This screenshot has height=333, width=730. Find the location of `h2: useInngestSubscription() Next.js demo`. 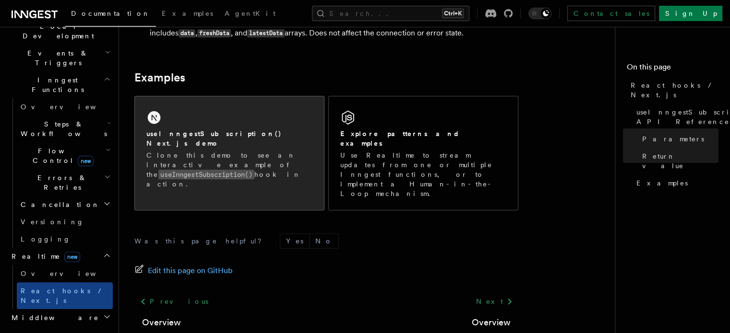

h2: useInngestSubscription() Next.js demo is located at coordinates (229, 139).